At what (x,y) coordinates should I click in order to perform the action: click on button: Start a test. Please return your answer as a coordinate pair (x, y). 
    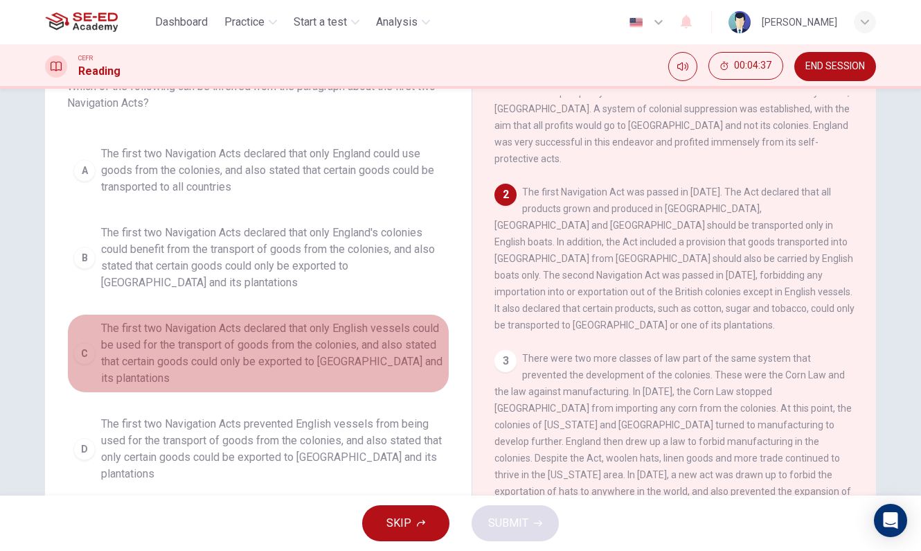
    Looking at the image, I should click on (326, 22).